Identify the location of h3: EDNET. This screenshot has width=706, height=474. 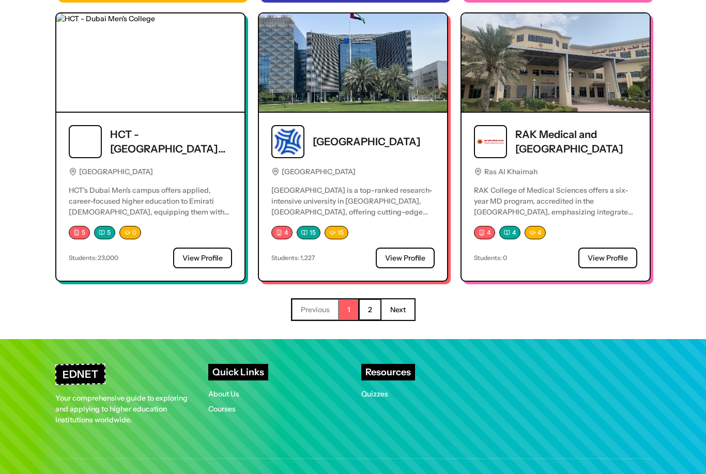
(81, 374).